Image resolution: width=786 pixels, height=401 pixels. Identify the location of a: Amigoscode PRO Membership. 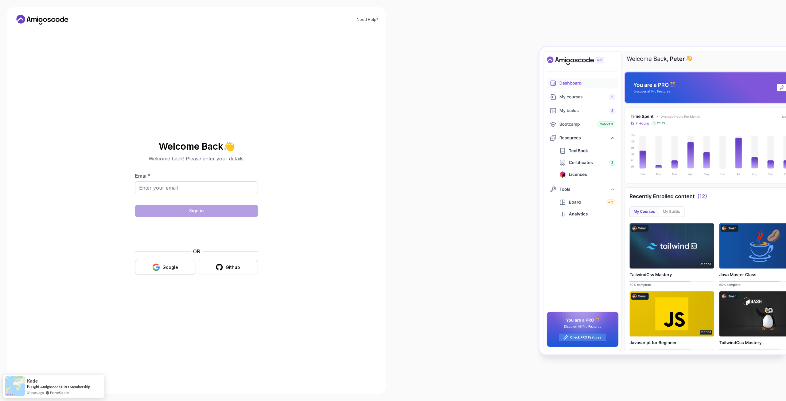
(65, 386).